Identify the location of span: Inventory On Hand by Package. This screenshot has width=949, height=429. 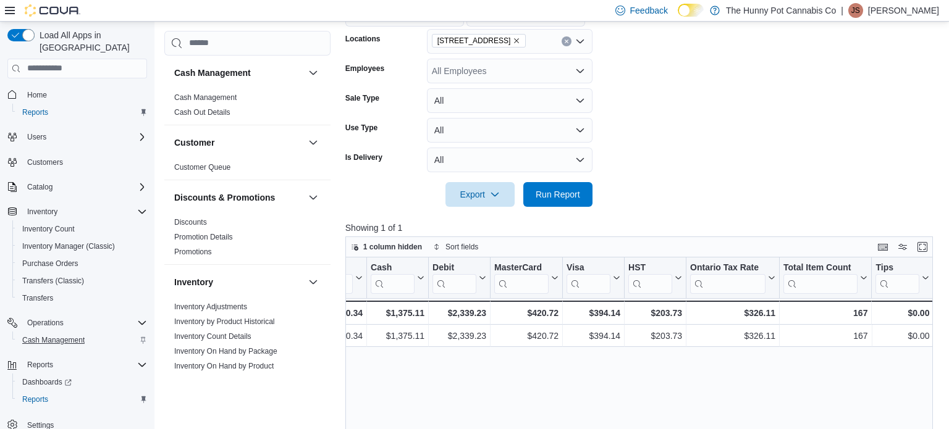
(226, 352).